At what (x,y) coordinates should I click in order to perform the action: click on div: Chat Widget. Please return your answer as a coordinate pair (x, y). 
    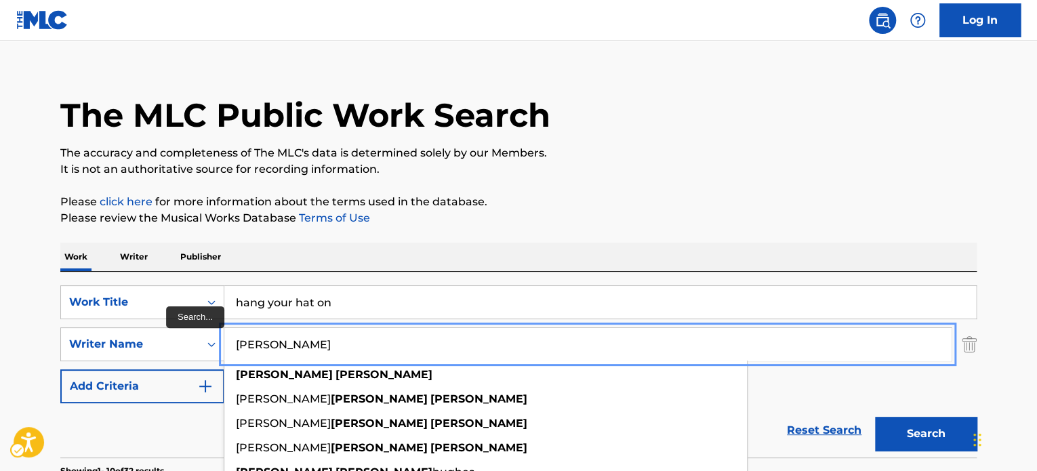
    Looking at the image, I should click on (1003, 438).